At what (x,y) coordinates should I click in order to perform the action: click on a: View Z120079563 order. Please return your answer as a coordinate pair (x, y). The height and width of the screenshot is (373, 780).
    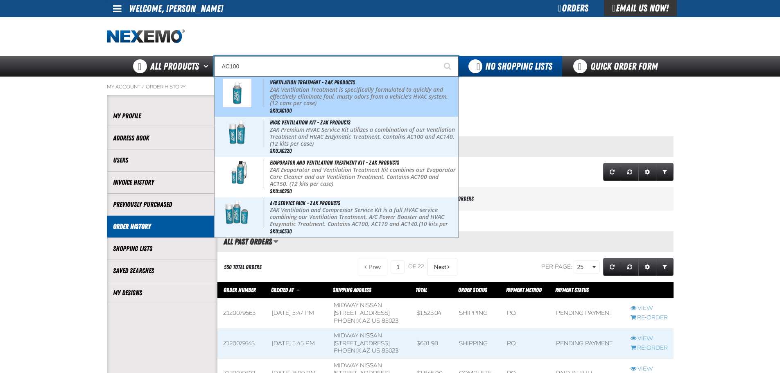
    Looking at the image, I should click on (649, 308).